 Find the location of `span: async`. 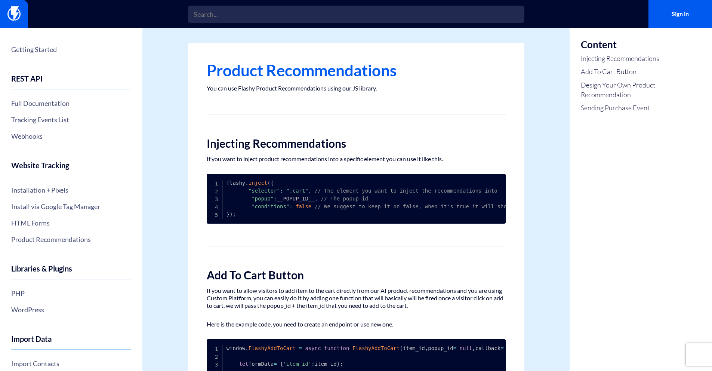

span: async is located at coordinates (313, 348).